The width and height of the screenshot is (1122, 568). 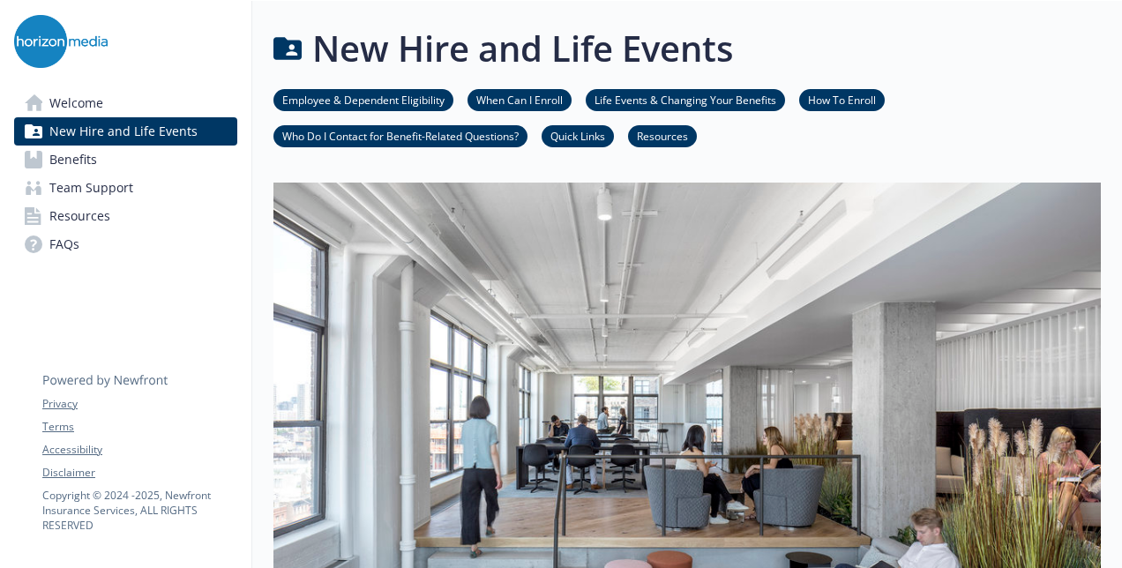 I want to click on p: Copyright © 2024 - 2025 , Newfront Insurance Services, ALL RIGHTS RESERVED, so click(x=139, y=510).